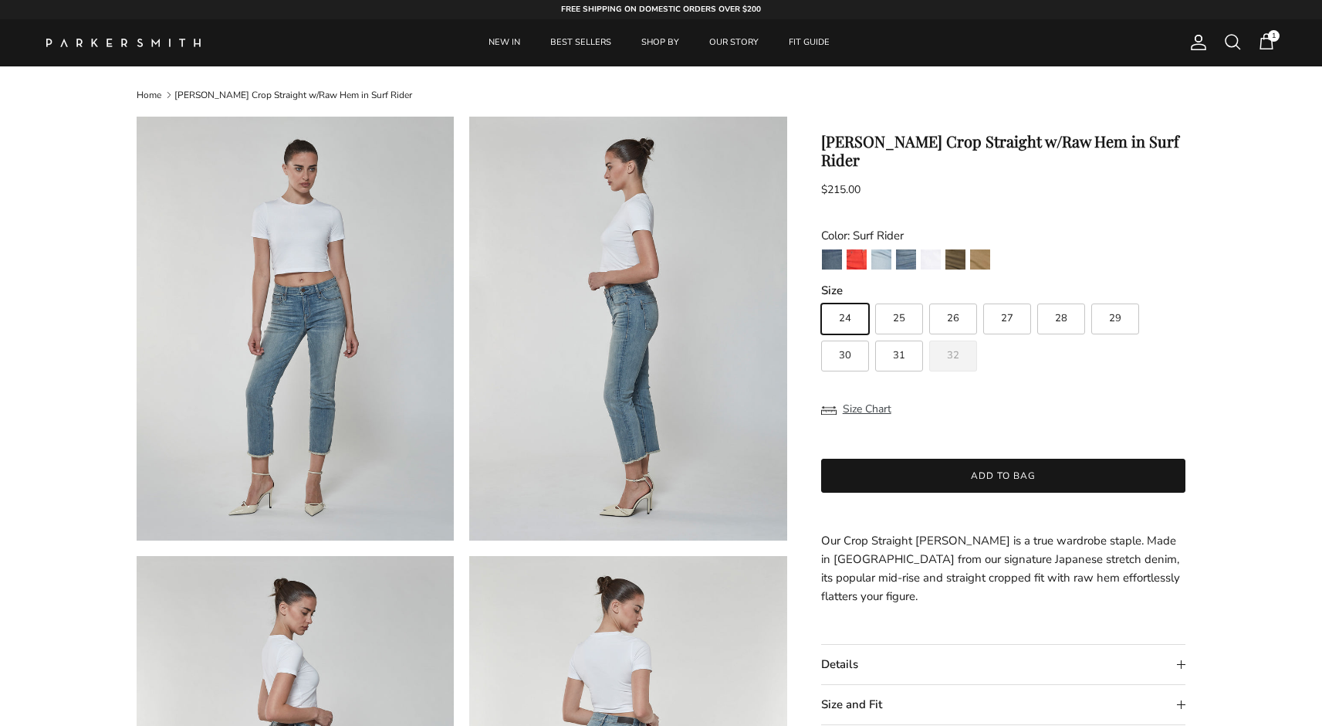 This screenshot has height=726, width=1322. Describe the element at coordinates (580, 42) in the screenshot. I see `a: BEST SELLERS` at that location.